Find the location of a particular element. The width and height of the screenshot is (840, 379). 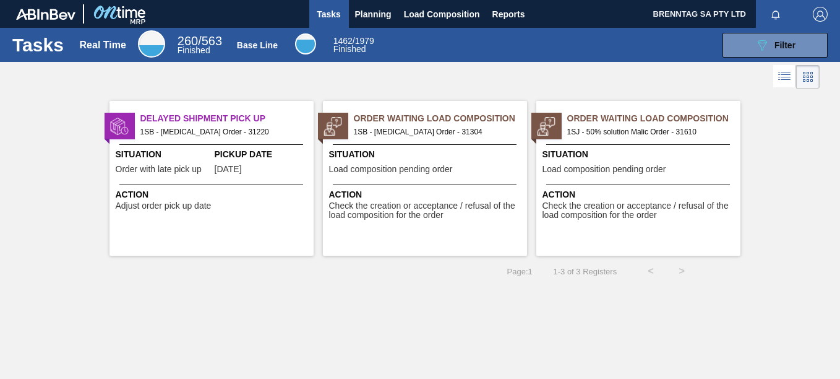

span: Tasks is located at coordinates (329, 14).